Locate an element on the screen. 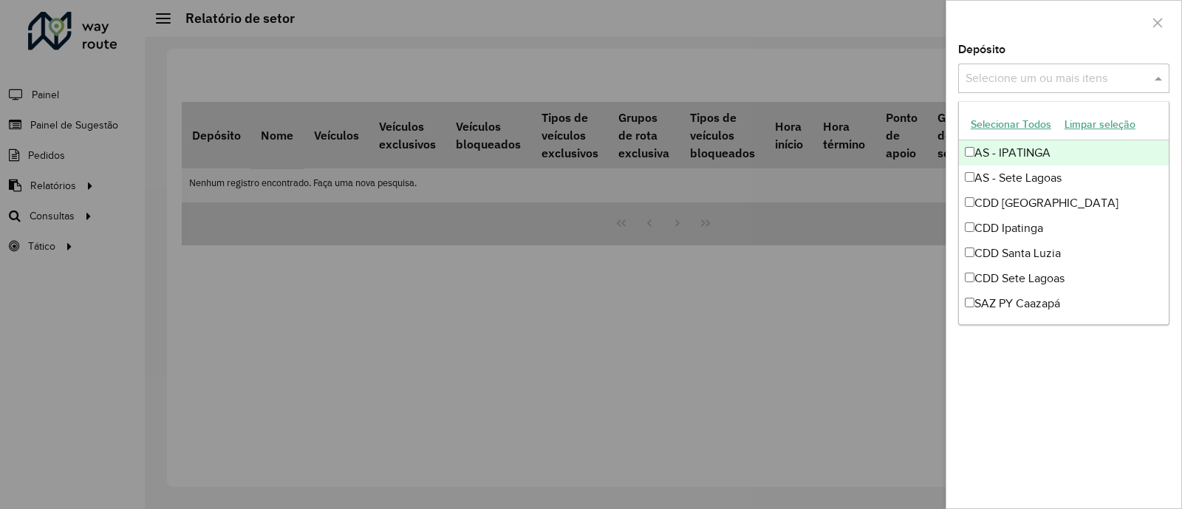 This screenshot has width=1182, height=509. div: CDD Sete Lagoas is located at coordinates (1063, 278).